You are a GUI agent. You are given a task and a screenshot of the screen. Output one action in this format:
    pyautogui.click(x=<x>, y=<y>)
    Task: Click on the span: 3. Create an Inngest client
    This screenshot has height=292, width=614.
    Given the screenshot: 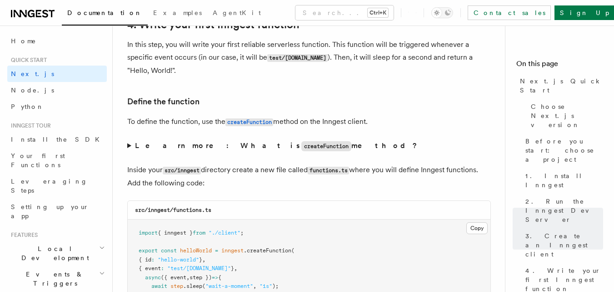 What is the action you would take?
    pyautogui.click(x=564, y=245)
    